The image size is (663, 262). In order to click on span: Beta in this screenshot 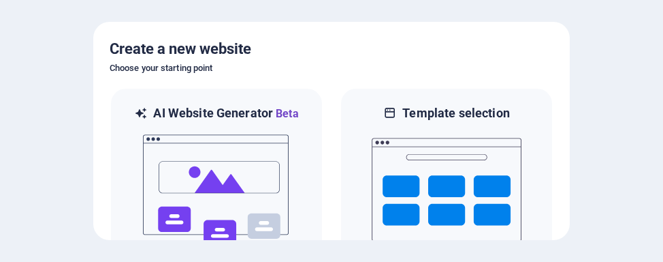, I will do `click(286, 113)`.